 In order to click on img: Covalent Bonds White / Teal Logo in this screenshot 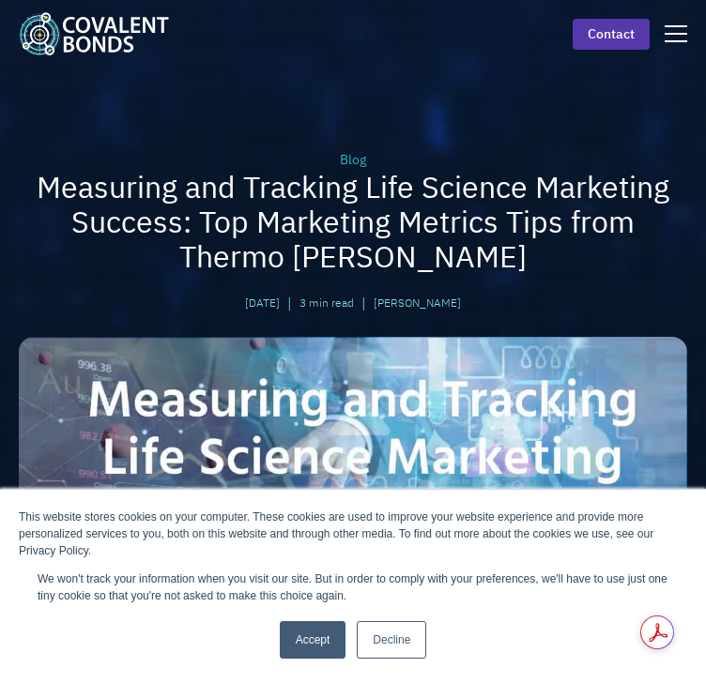, I will do `click(94, 33)`.